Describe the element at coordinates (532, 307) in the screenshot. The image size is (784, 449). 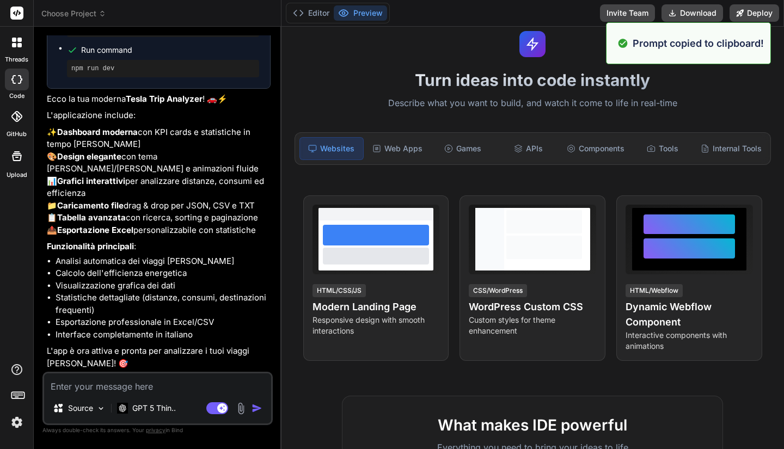
I see `h4: WordPress Custom CSS` at that location.